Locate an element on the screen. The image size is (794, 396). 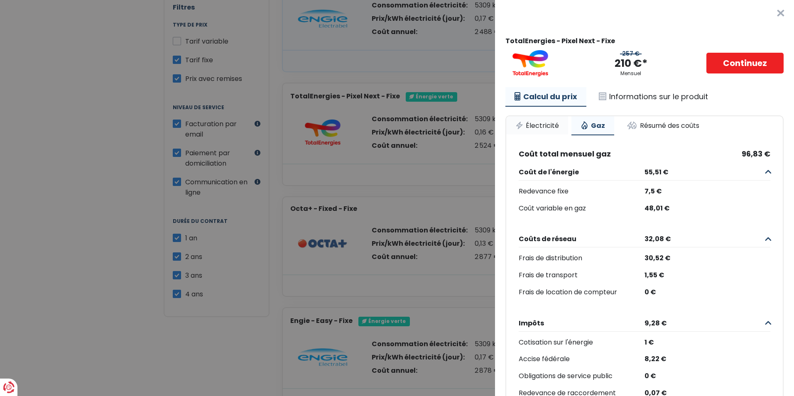
div: Frais de transport is located at coordinates (582, 275).